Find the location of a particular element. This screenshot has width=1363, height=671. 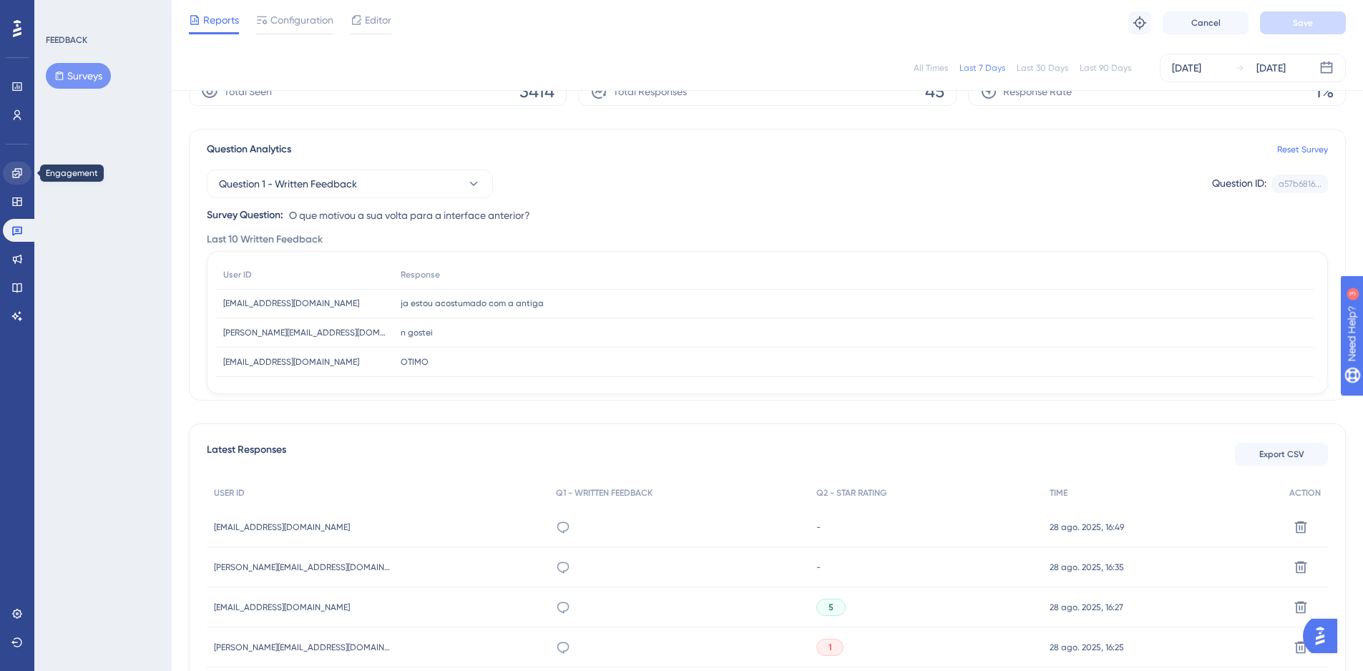

span: 28 ago. 2025, 16:49 is located at coordinates (1087, 527).